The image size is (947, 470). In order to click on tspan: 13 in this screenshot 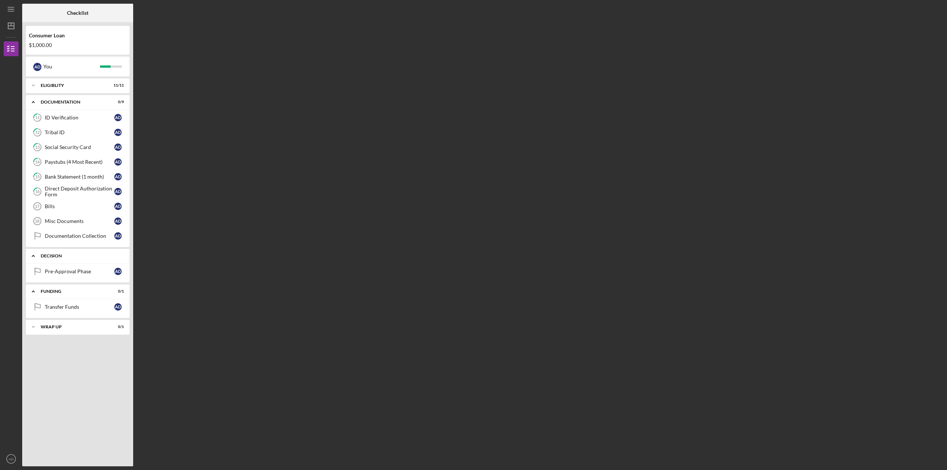, I will do `click(37, 147)`.